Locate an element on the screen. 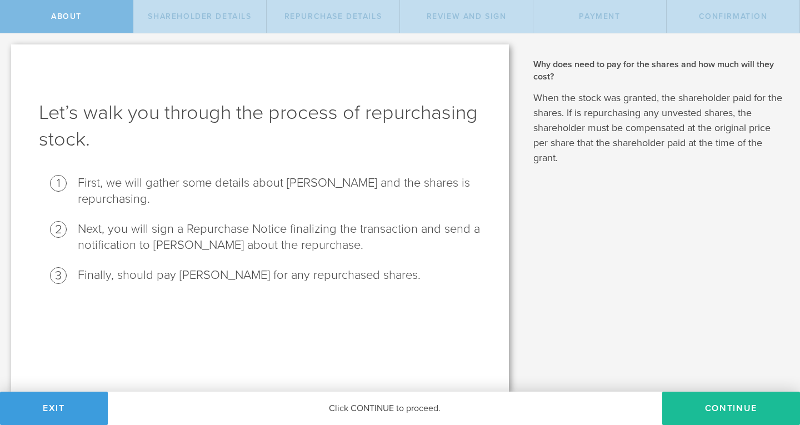 The width and height of the screenshot is (800, 425). div: Click CONTINUE to proceed. is located at coordinates (385, 408).